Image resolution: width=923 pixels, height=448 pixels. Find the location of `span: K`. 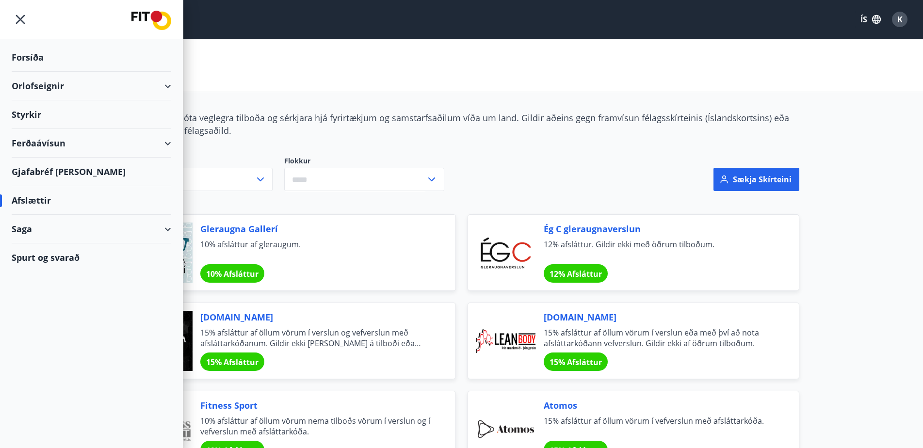

span: K is located at coordinates (899, 19).